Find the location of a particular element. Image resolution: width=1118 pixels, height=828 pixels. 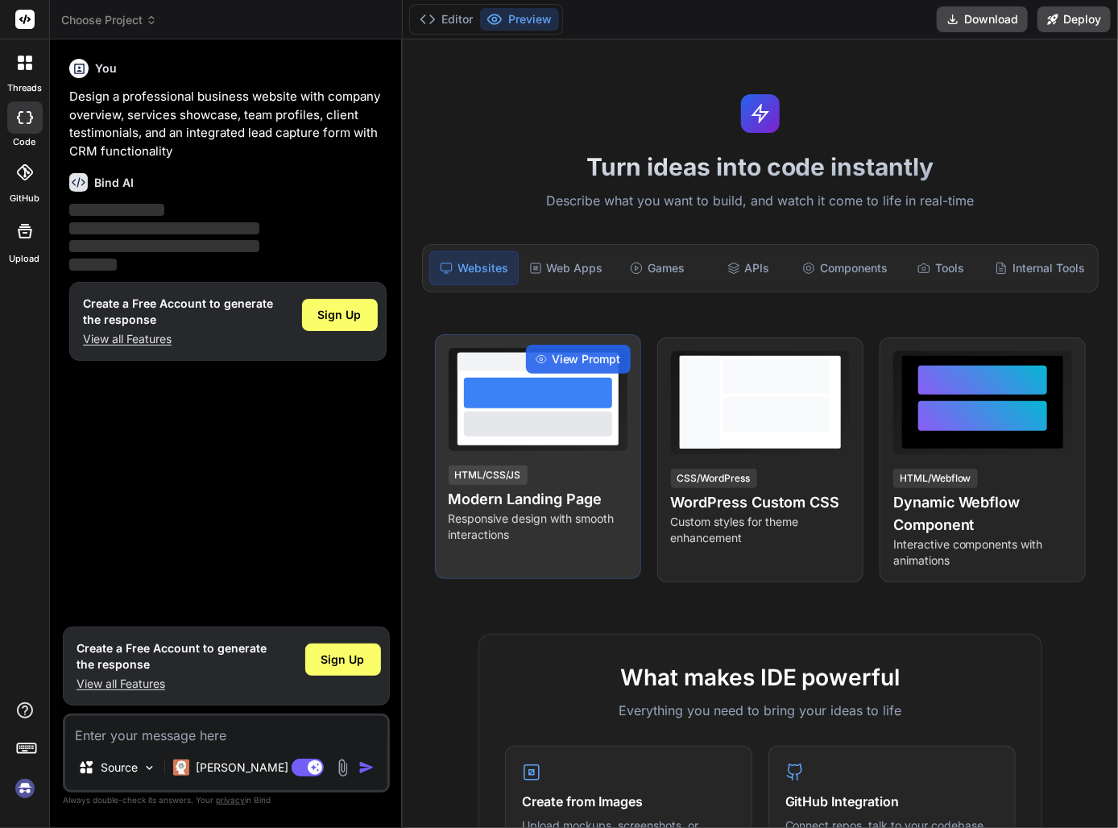

div: CSS/WordPress is located at coordinates (714, 478).